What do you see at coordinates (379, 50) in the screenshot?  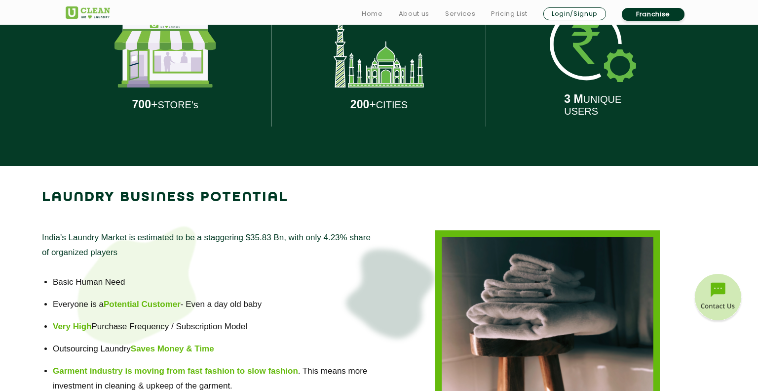 I see `img: presence-2.svg` at bounding box center [379, 50].